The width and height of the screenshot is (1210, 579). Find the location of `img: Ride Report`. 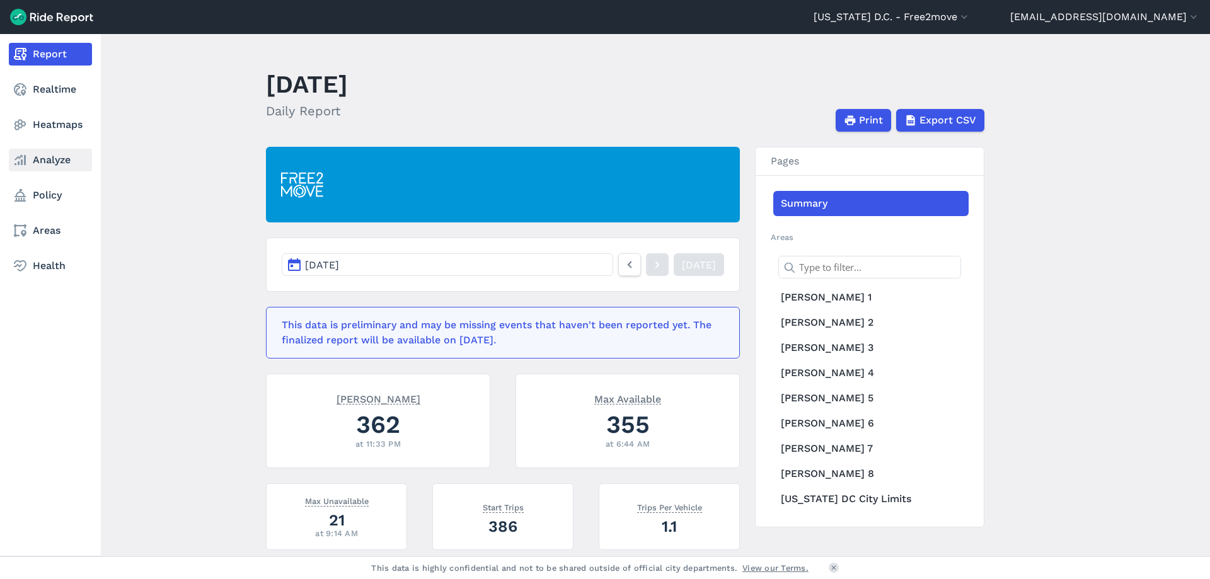

img: Ride Report is located at coordinates (52, 17).